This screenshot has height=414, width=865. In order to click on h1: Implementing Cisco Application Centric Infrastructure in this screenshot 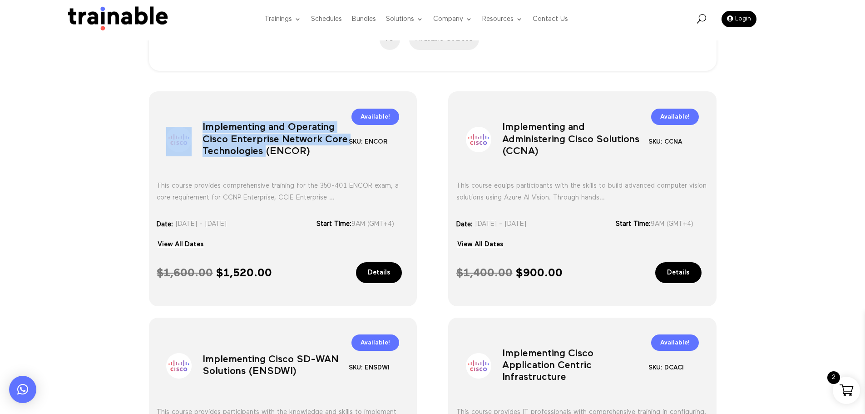, I will do `click(575, 367)`.